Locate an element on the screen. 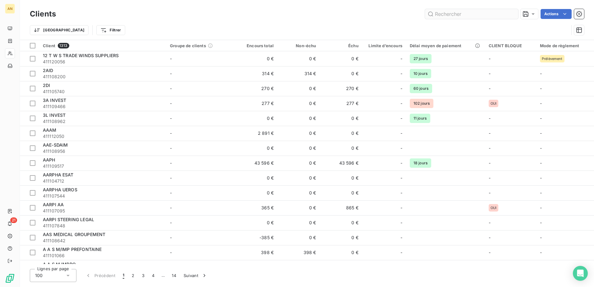  span: 411108200 is located at coordinates (103, 77).